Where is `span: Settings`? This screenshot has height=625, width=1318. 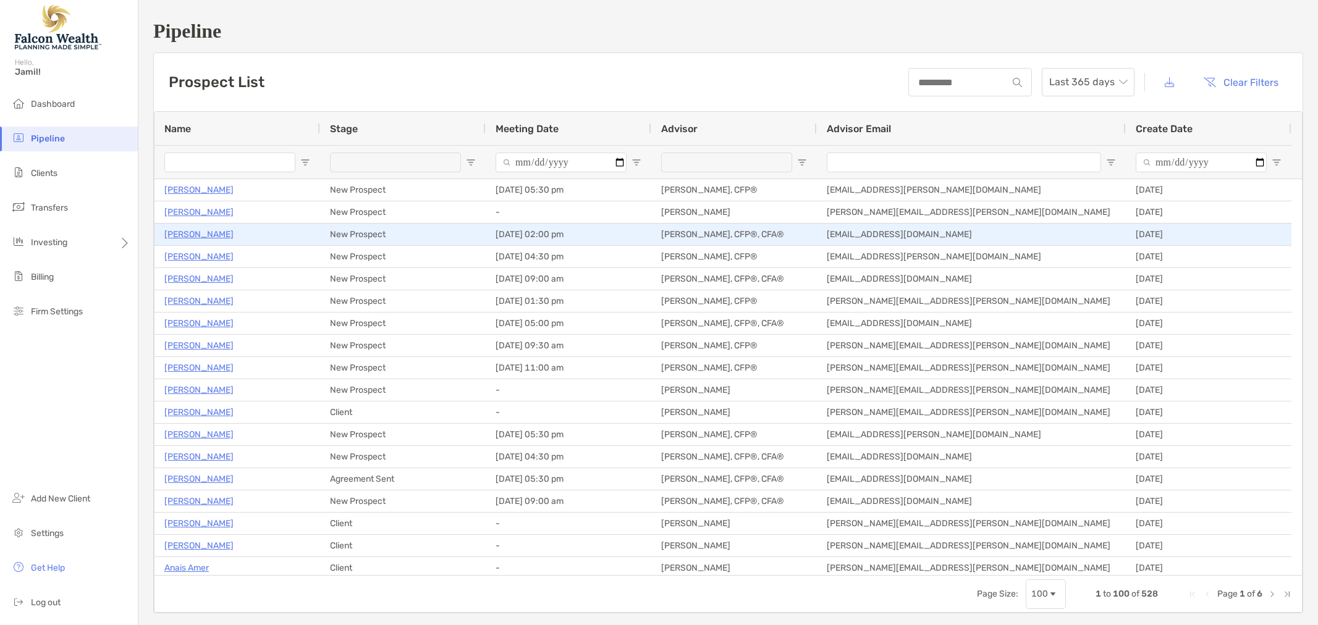
span: Settings is located at coordinates (47, 533).